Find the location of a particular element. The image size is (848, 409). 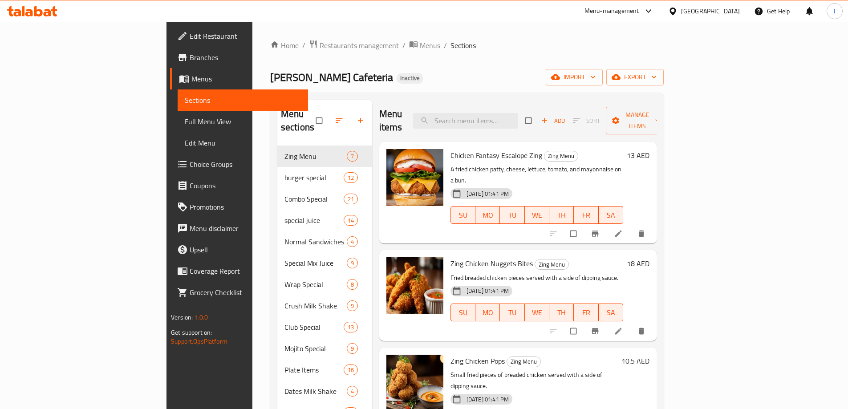

div: Mojito Special9 is located at coordinates (324, 348).